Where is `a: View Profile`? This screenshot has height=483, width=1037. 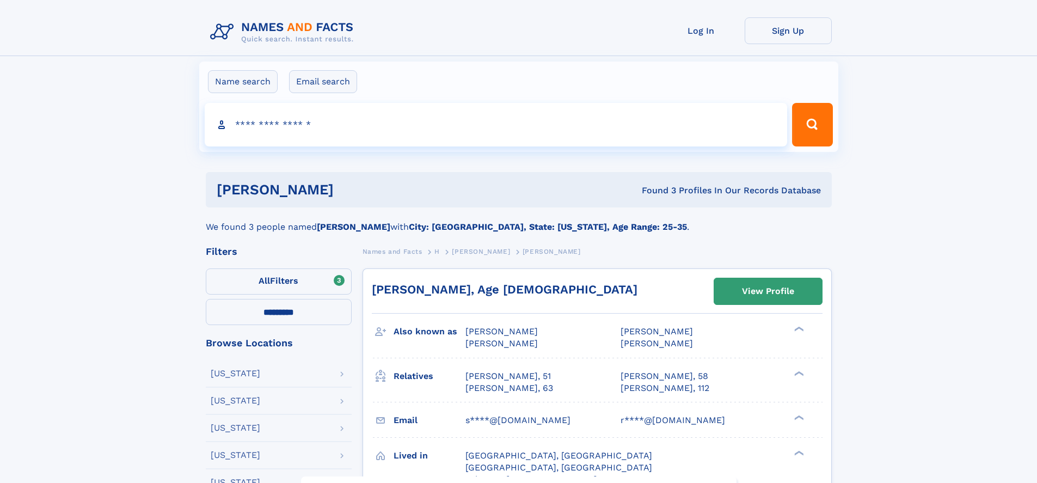 a: View Profile is located at coordinates (768, 291).